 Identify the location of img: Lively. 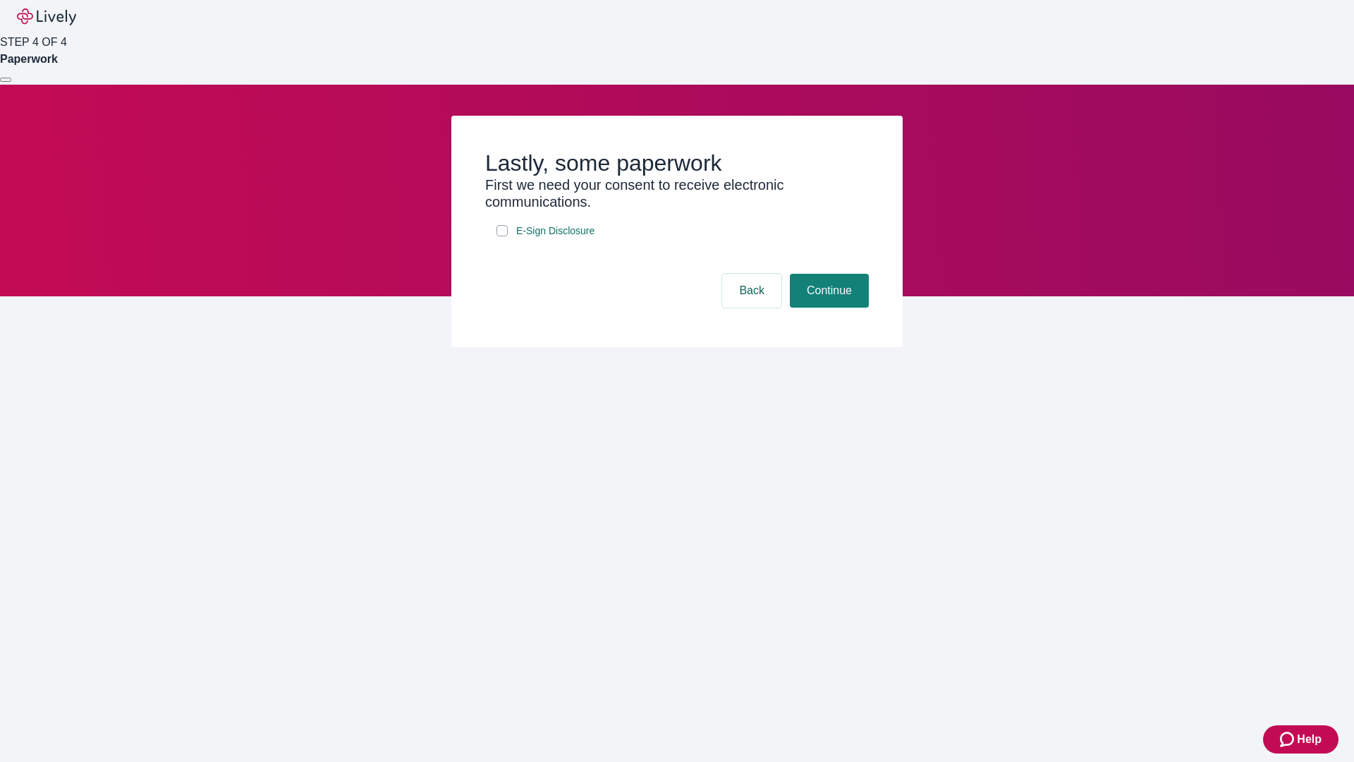
(47, 17).